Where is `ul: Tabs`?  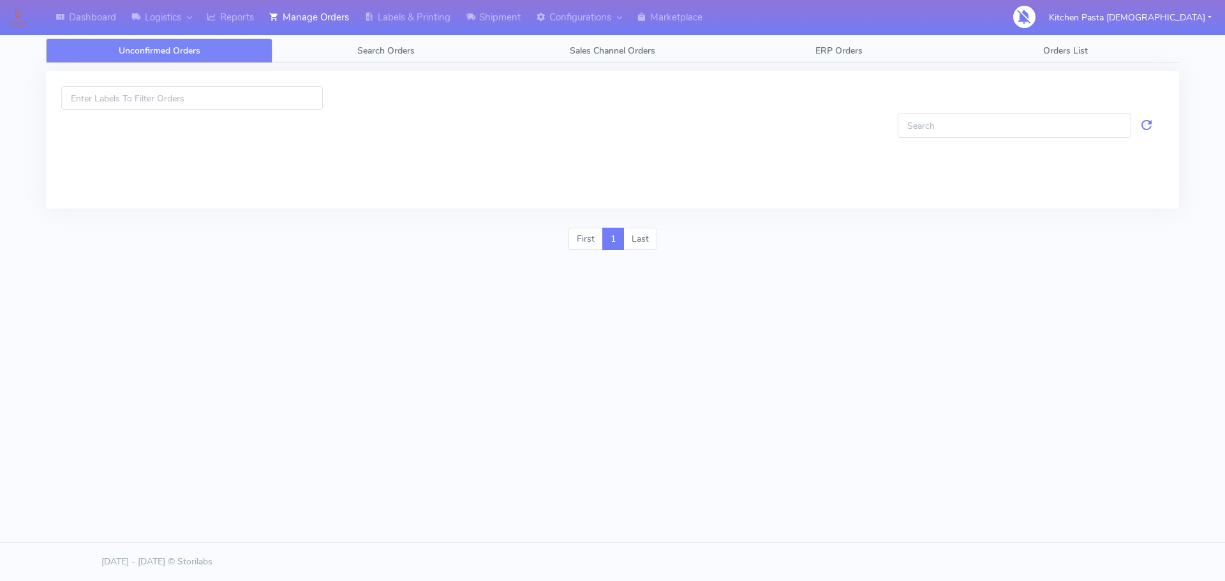
ul: Tabs is located at coordinates (613, 50).